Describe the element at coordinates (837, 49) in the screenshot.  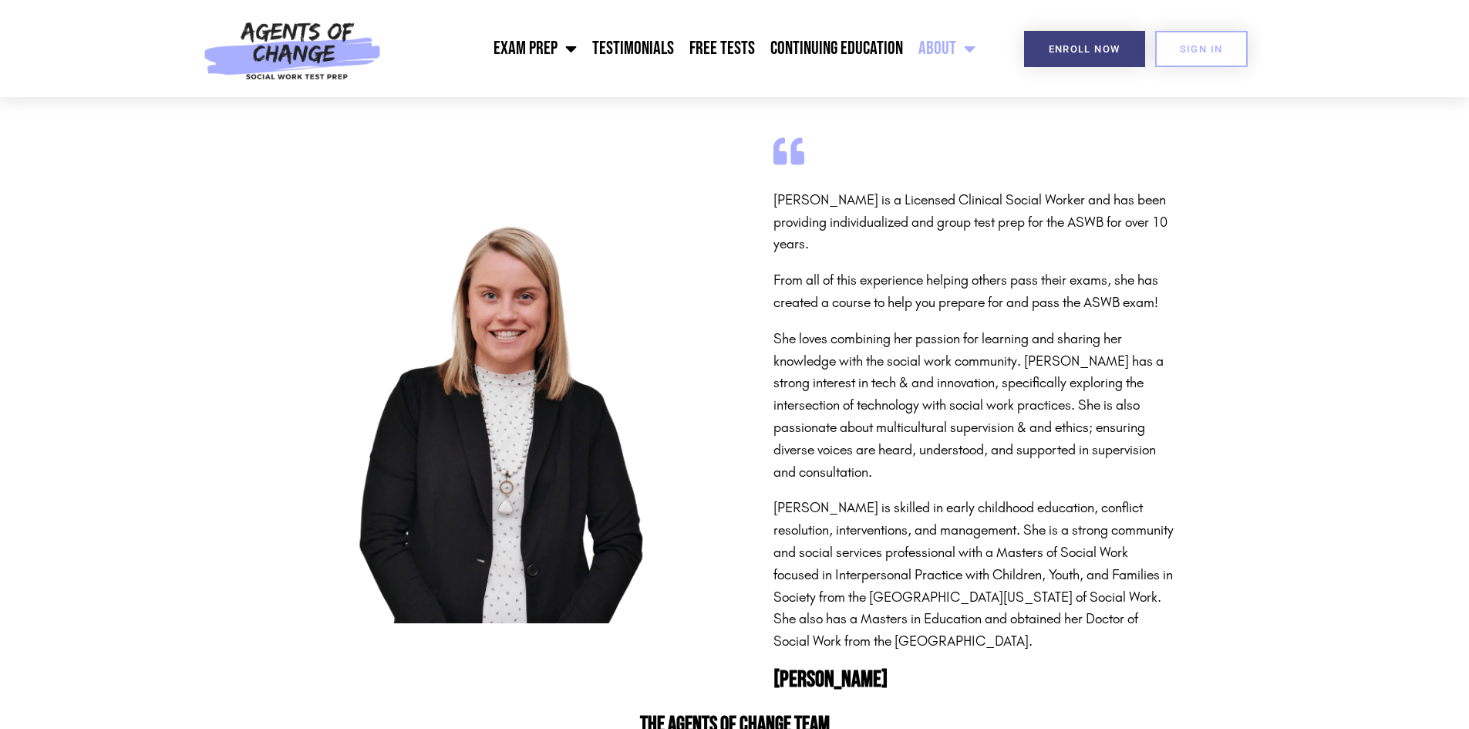
I see `a: Continuing Education` at that location.